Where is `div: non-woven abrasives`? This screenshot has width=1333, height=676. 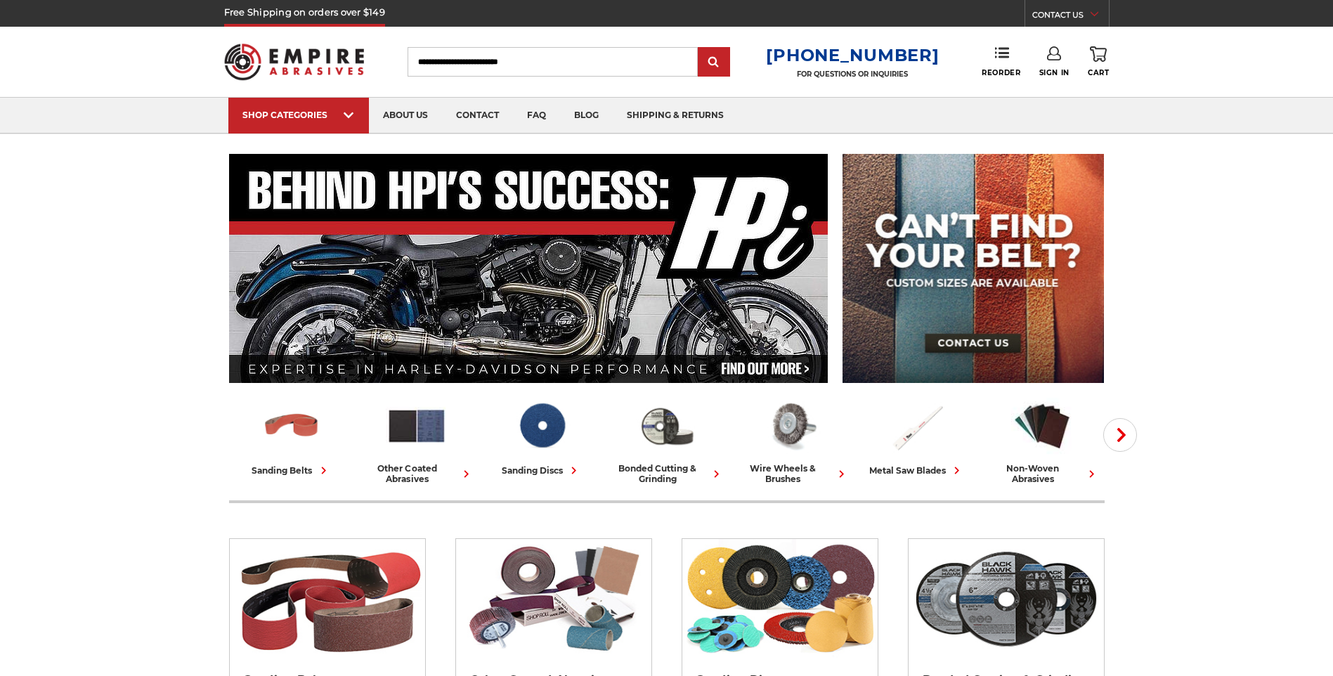
div: non-woven abrasives is located at coordinates (1042, 474).